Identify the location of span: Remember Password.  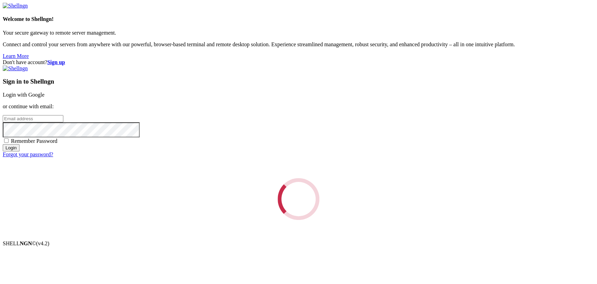
(34, 141).